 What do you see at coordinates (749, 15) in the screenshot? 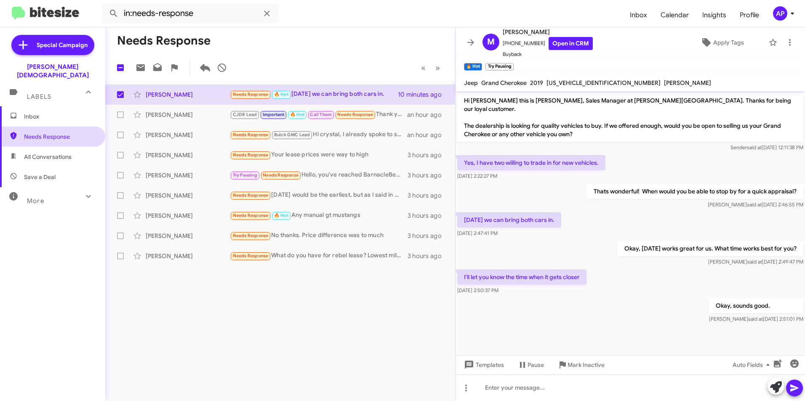
I see `a: Profile` at bounding box center [749, 15].